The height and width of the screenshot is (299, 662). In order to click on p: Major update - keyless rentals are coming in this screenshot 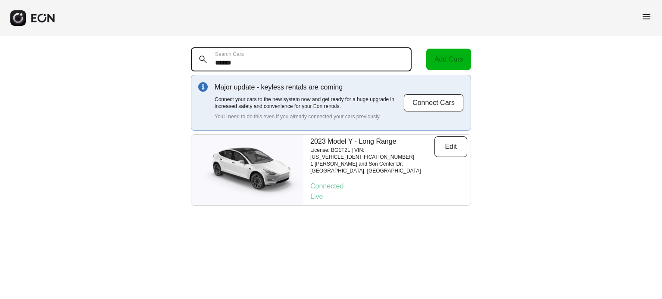, I will do `click(309, 87)`.